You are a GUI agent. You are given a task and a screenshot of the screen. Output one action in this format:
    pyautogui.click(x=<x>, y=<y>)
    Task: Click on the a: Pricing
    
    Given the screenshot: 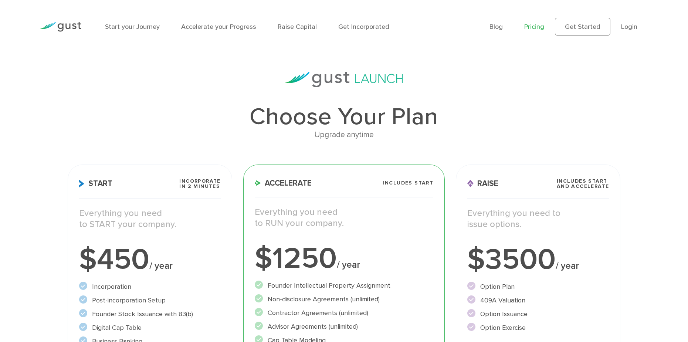 What is the action you would take?
    pyautogui.click(x=535, y=27)
    